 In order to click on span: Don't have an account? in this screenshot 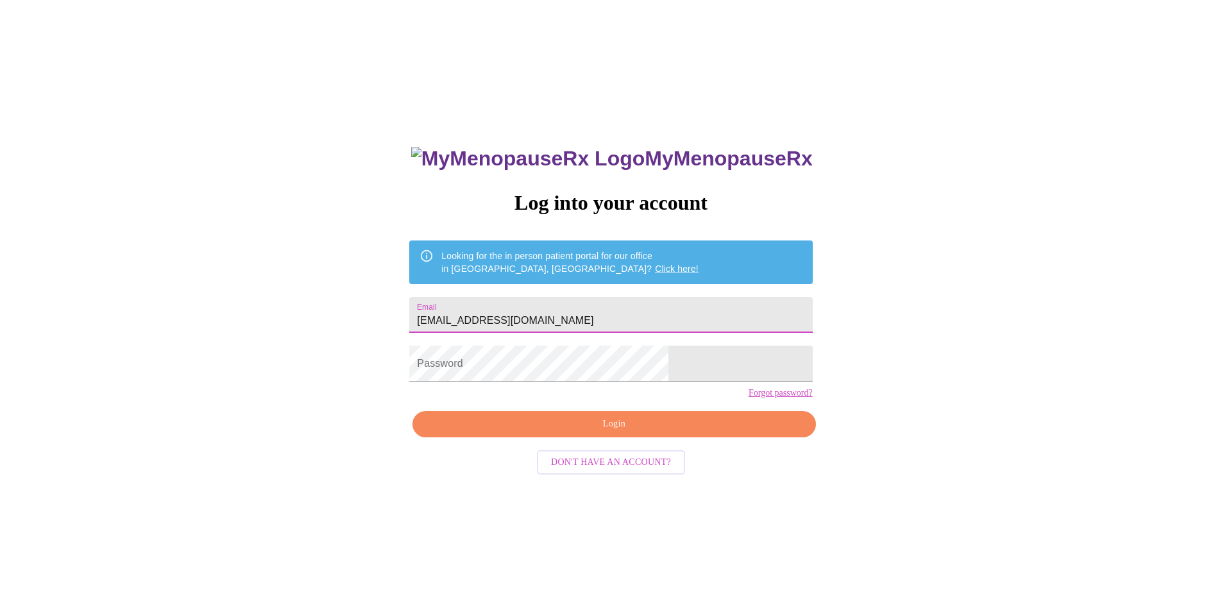, I will do `click(611, 462)`.